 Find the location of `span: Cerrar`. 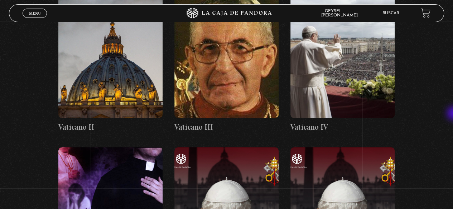

span: Cerrar is located at coordinates (35, 19).